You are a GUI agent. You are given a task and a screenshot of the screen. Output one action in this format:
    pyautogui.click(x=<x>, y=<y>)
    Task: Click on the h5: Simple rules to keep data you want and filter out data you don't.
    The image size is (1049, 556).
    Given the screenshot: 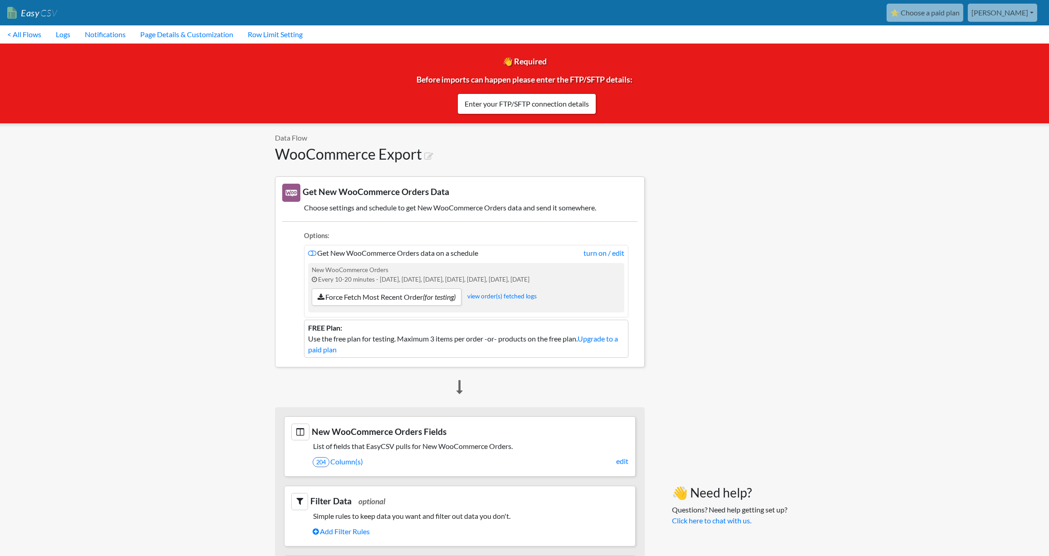 What is the action you would take?
    pyautogui.click(x=460, y=516)
    